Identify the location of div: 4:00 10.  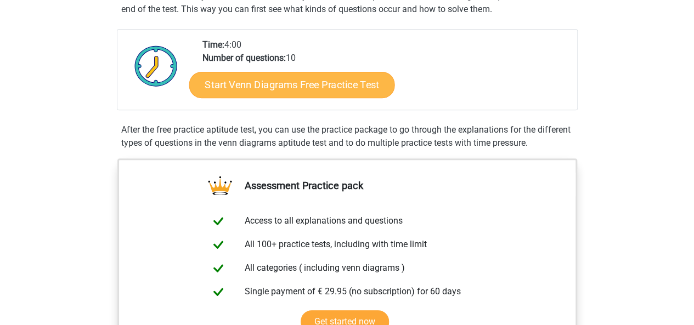
(385, 74).